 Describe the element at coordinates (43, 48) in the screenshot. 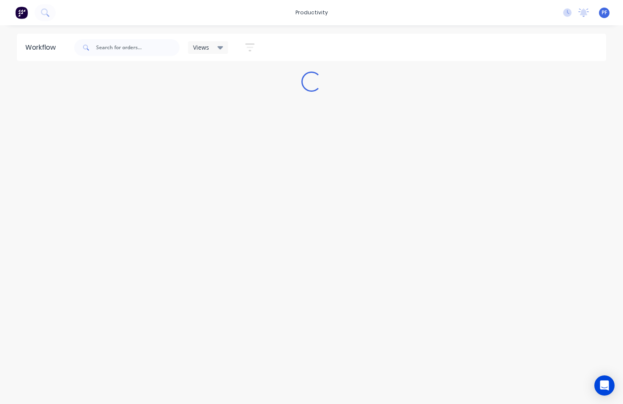

I see `div: Workflow` at that location.